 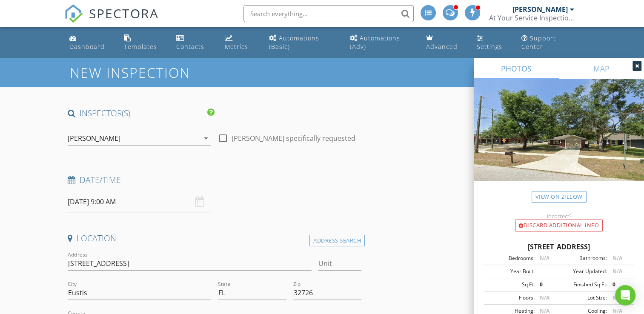 What do you see at coordinates (492, 43) in the screenshot?
I see `a: Settings` at bounding box center [492, 43].